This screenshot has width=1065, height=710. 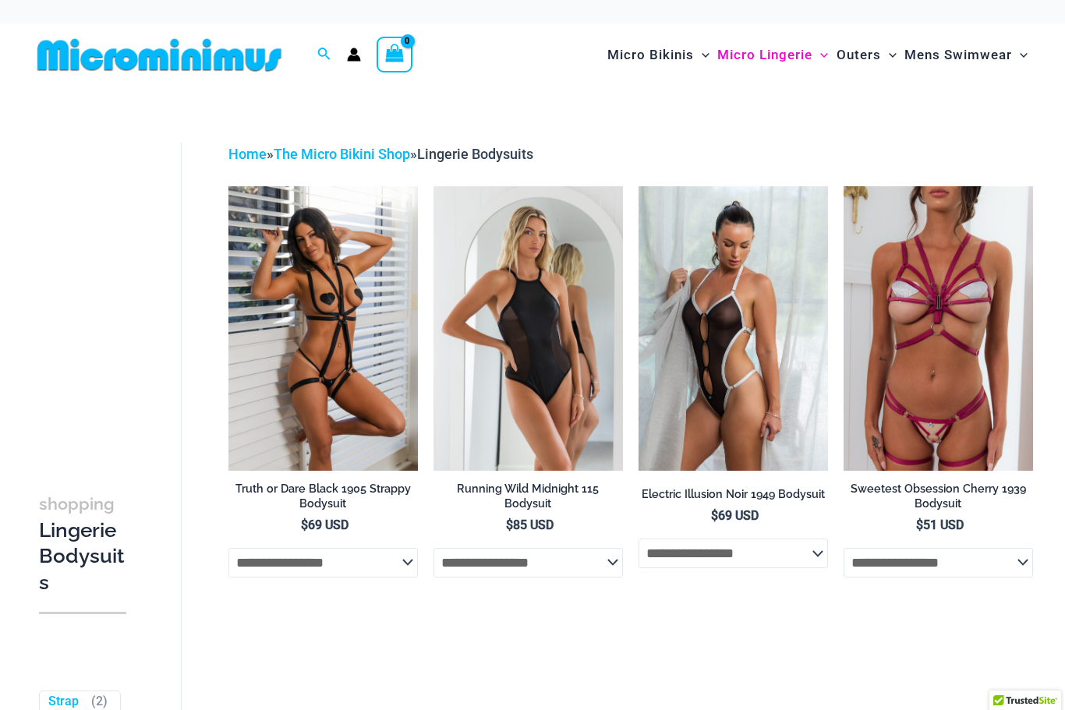 I want to click on img: Running Wild Midnight 115 Bodysuit 02, so click(x=528, y=328).